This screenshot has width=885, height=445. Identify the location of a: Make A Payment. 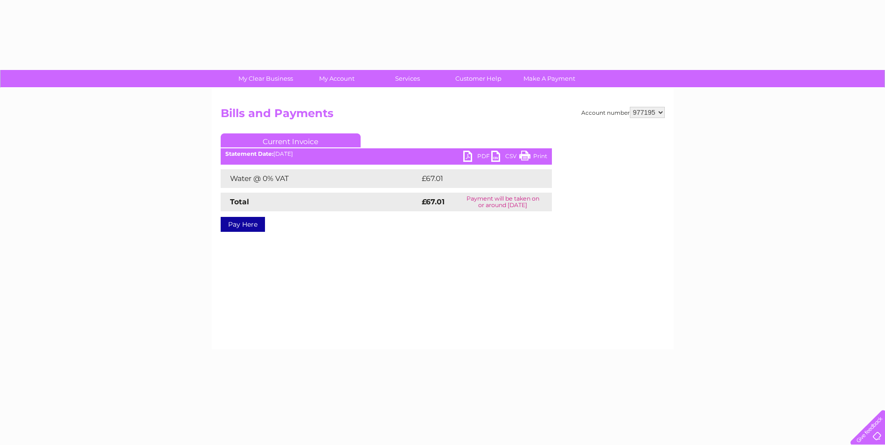
(549, 78).